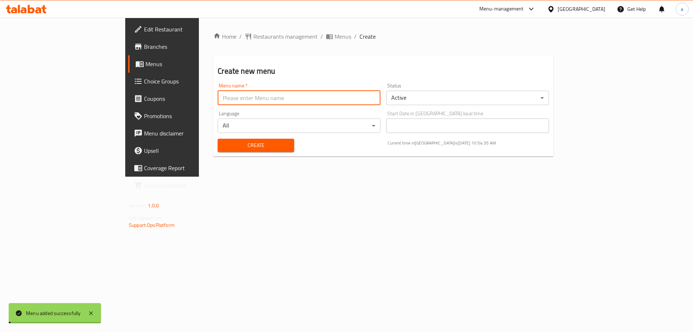  What do you see at coordinates (184, 185) in the screenshot?
I see `a: Grocery Checklist` at bounding box center [184, 185].